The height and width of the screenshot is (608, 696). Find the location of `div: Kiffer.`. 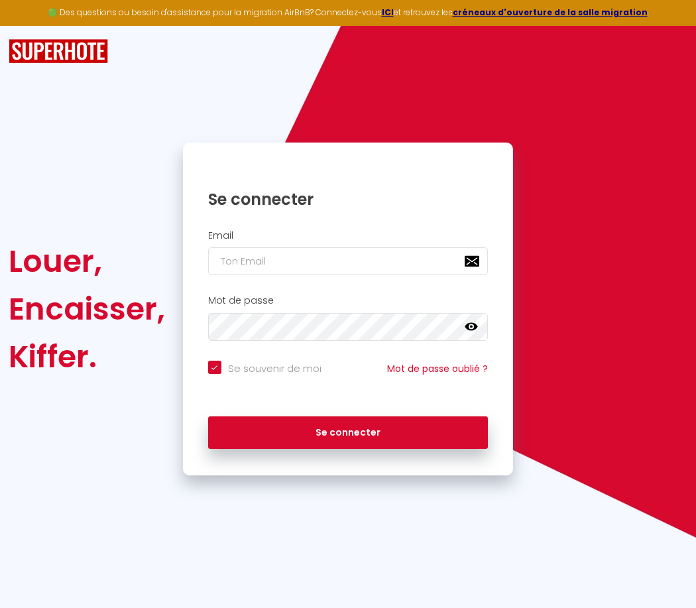

div: Kiffer. is located at coordinates (87, 357).